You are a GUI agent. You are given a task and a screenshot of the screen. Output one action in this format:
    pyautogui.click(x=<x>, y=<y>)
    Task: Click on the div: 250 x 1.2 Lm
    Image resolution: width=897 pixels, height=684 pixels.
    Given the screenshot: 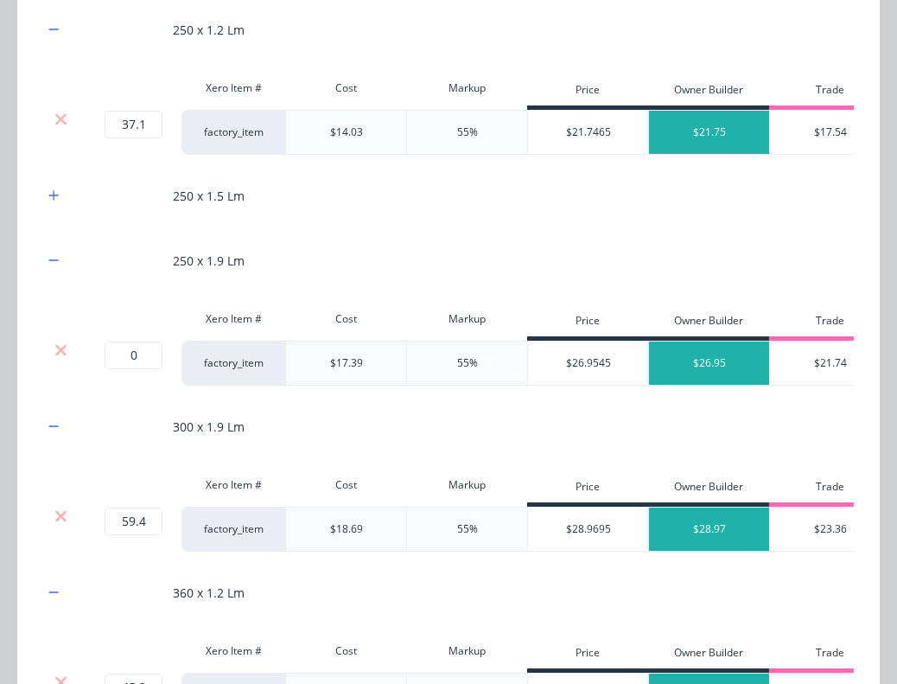 What is the action you would take?
    pyautogui.click(x=208, y=29)
    